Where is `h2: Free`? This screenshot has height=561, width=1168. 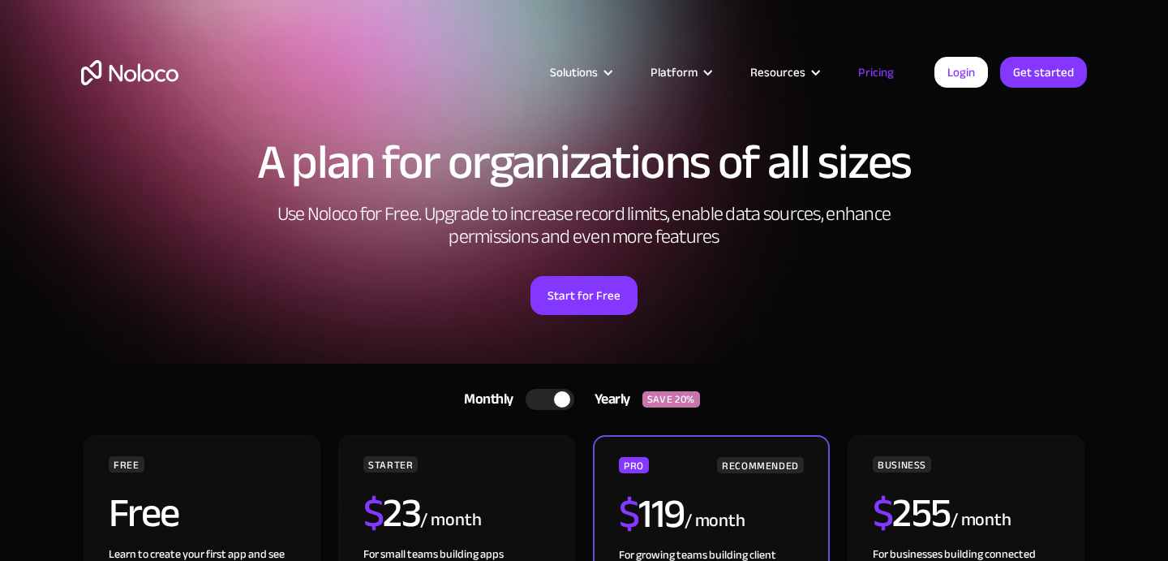 h2: Free is located at coordinates (144, 513).